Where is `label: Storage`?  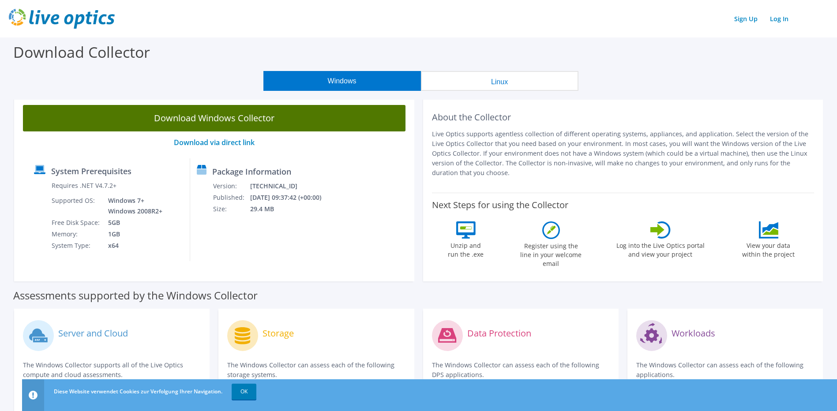 label: Storage is located at coordinates (278, 334).